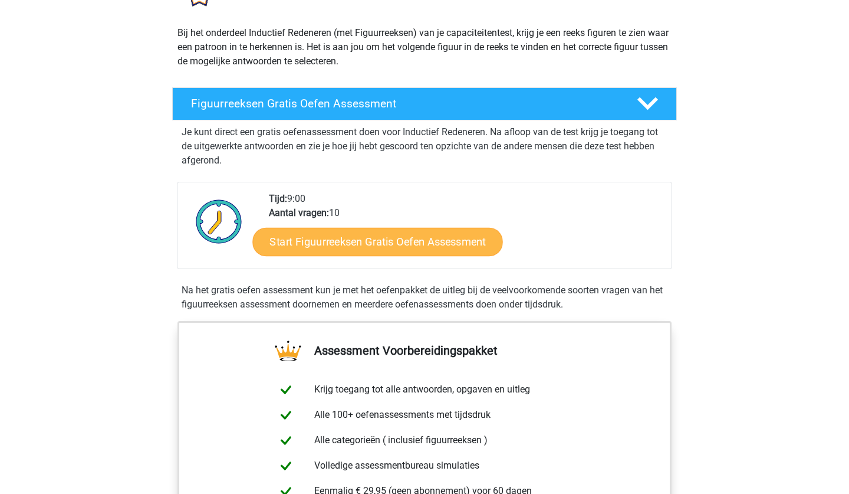 Image resolution: width=849 pixels, height=494 pixels. Describe the element at coordinates (425, 104) in the screenshot. I see `a: Figuurreeksen Gratis Oefen Assessment` at that location.